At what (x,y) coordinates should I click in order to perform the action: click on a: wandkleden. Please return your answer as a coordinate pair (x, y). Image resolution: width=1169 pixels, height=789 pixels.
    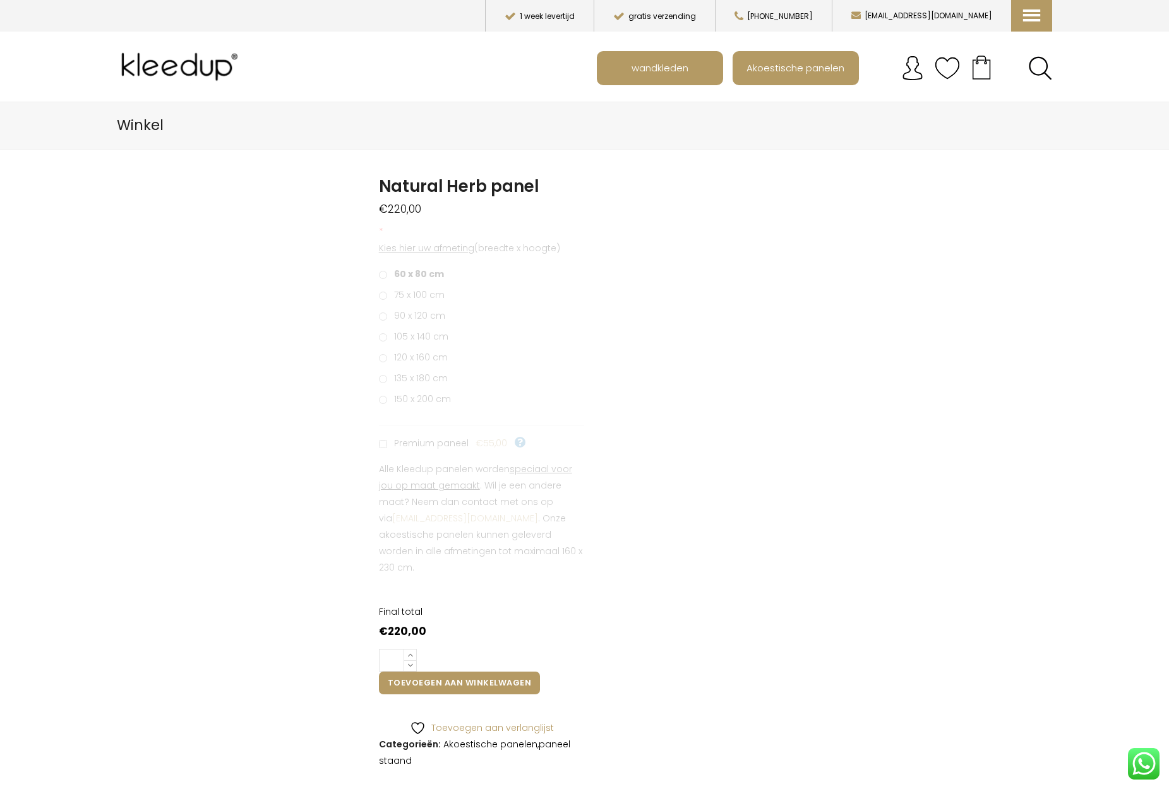
    Looking at the image, I should click on (660, 68).